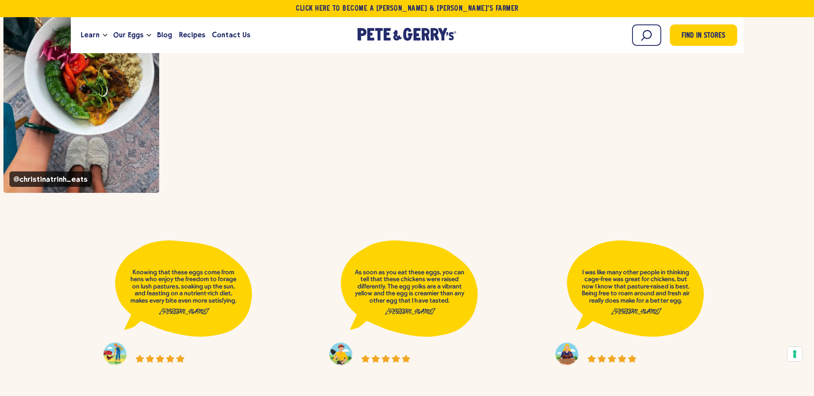  Describe the element at coordinates (407, 295) in the screenshot. I see `ul: Testimonials` at that location.